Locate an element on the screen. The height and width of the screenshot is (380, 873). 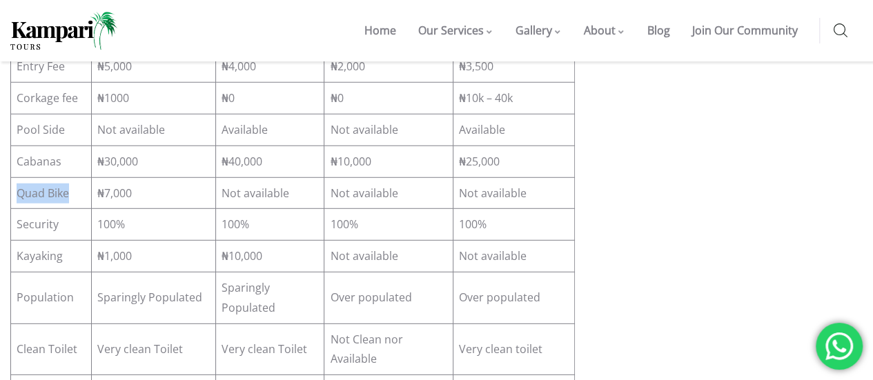
td: Entry Fee is located at coordinates (51, 66).